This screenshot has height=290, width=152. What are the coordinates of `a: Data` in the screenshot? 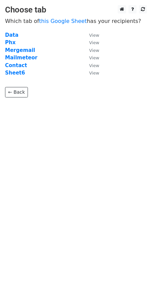 It's located at (12, 35).